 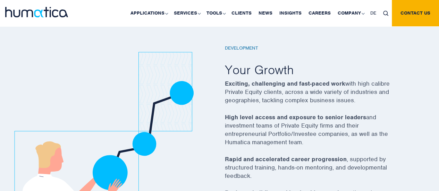 I want to click on p: and investment teams of Private Equity firms and their entrepreneurial Portfolio/Investee compani..., so click(x=318, y=134).